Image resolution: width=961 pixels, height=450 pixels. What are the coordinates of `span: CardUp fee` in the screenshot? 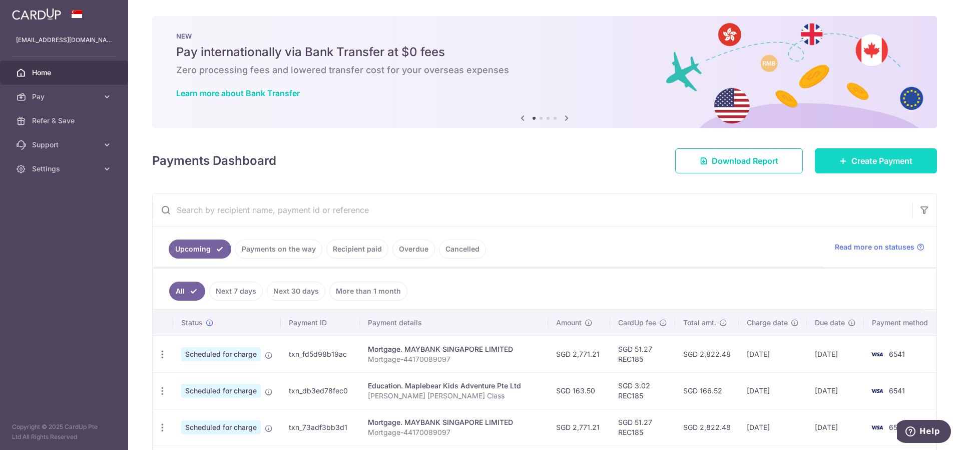 It's located at (637, 322).